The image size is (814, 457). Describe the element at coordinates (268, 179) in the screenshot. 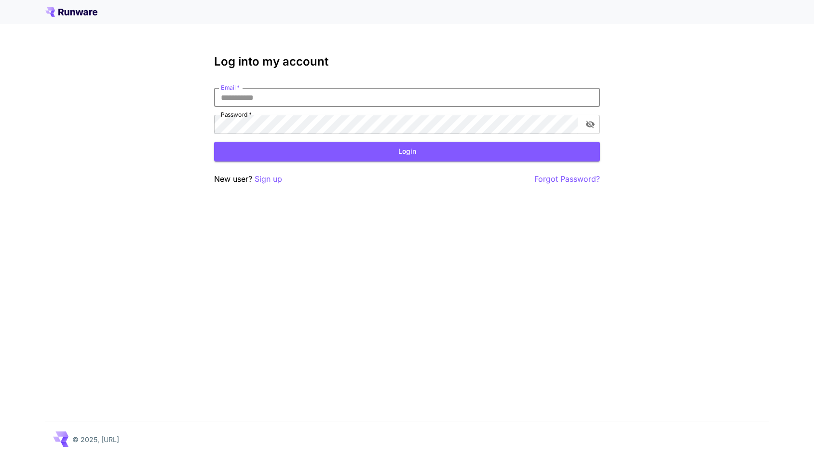

I see `p: Sign up` at that location.